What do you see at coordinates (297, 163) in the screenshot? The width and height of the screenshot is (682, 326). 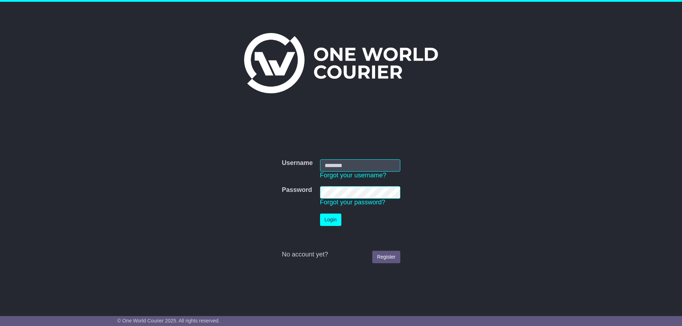 I see `label: Username` at bounding box center [297, 163].